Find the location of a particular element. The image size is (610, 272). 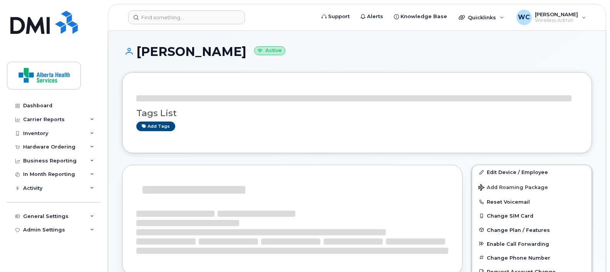

button: Change SIM Card is located at coordinates (532, 215).